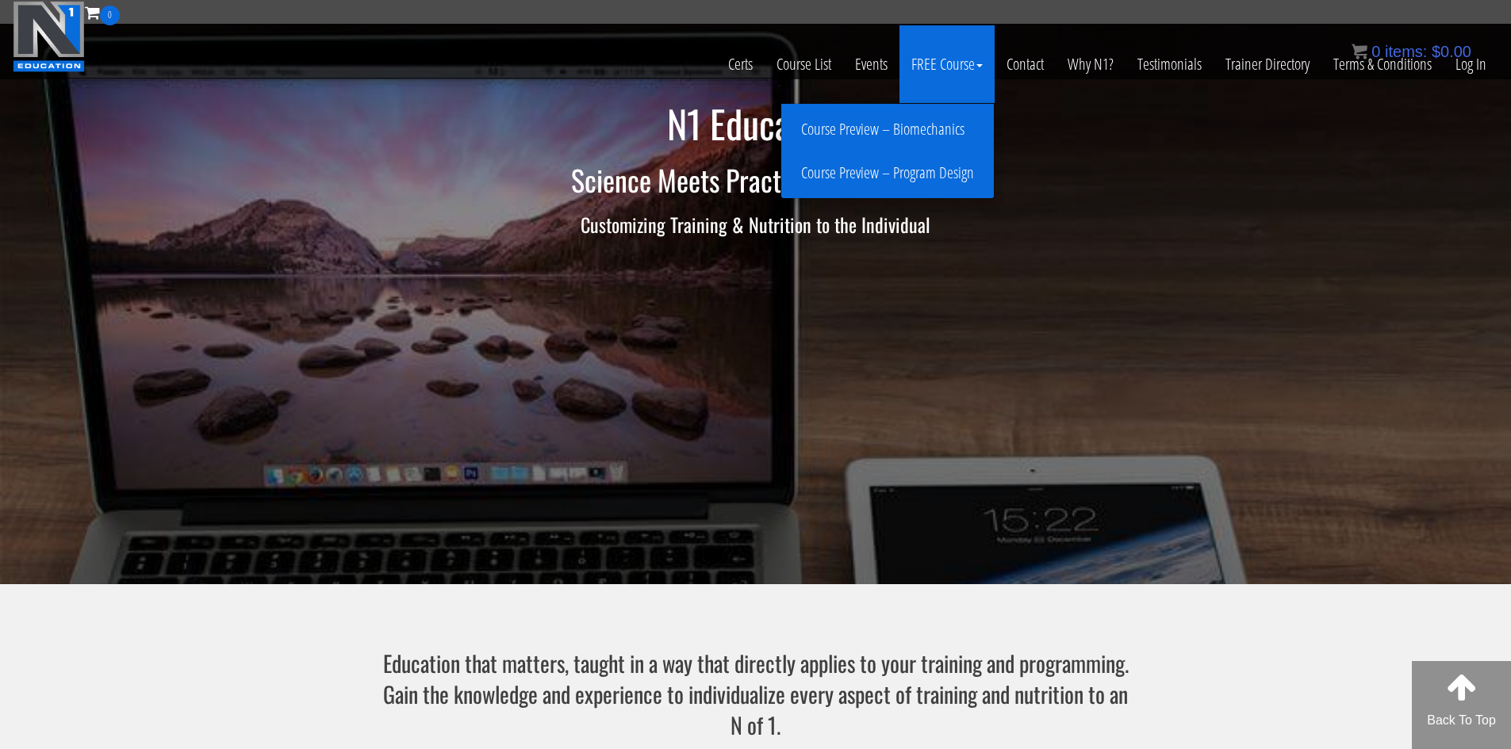 This screenshot has height=749, width=1511. Describe the element at coordinates (1090, 64) in the screenshot. I see `a: Why N1?` at that location.